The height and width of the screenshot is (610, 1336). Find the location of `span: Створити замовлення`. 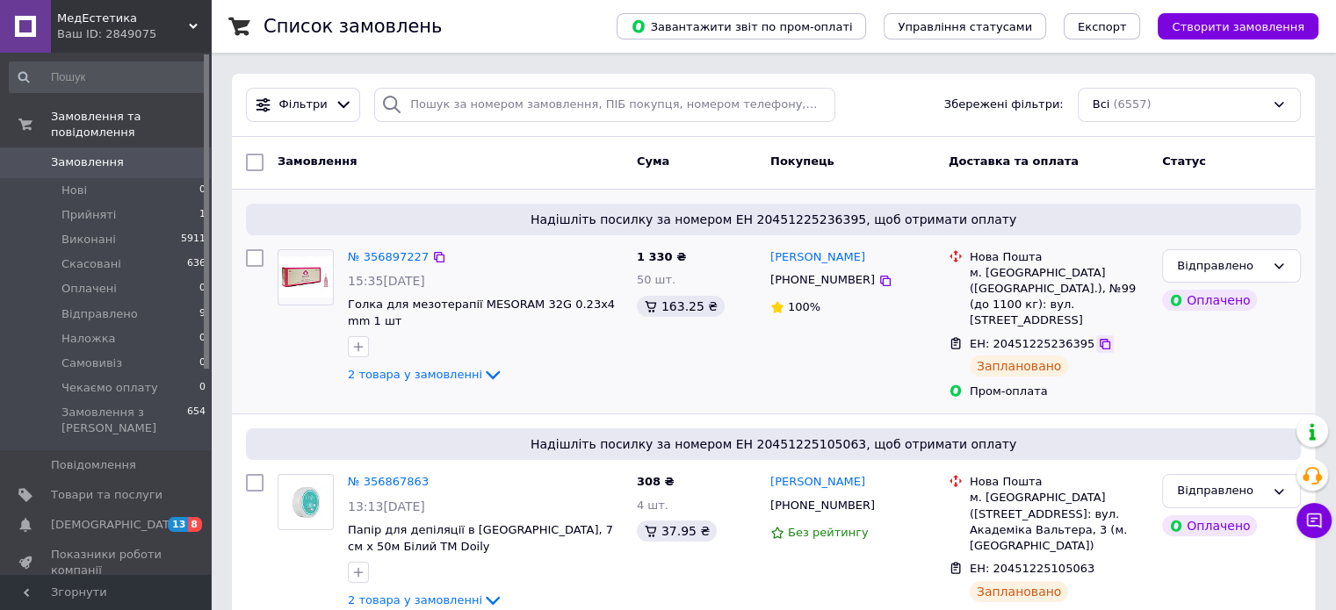

span: Створити замовлення is located at coordinates (1237, 26).